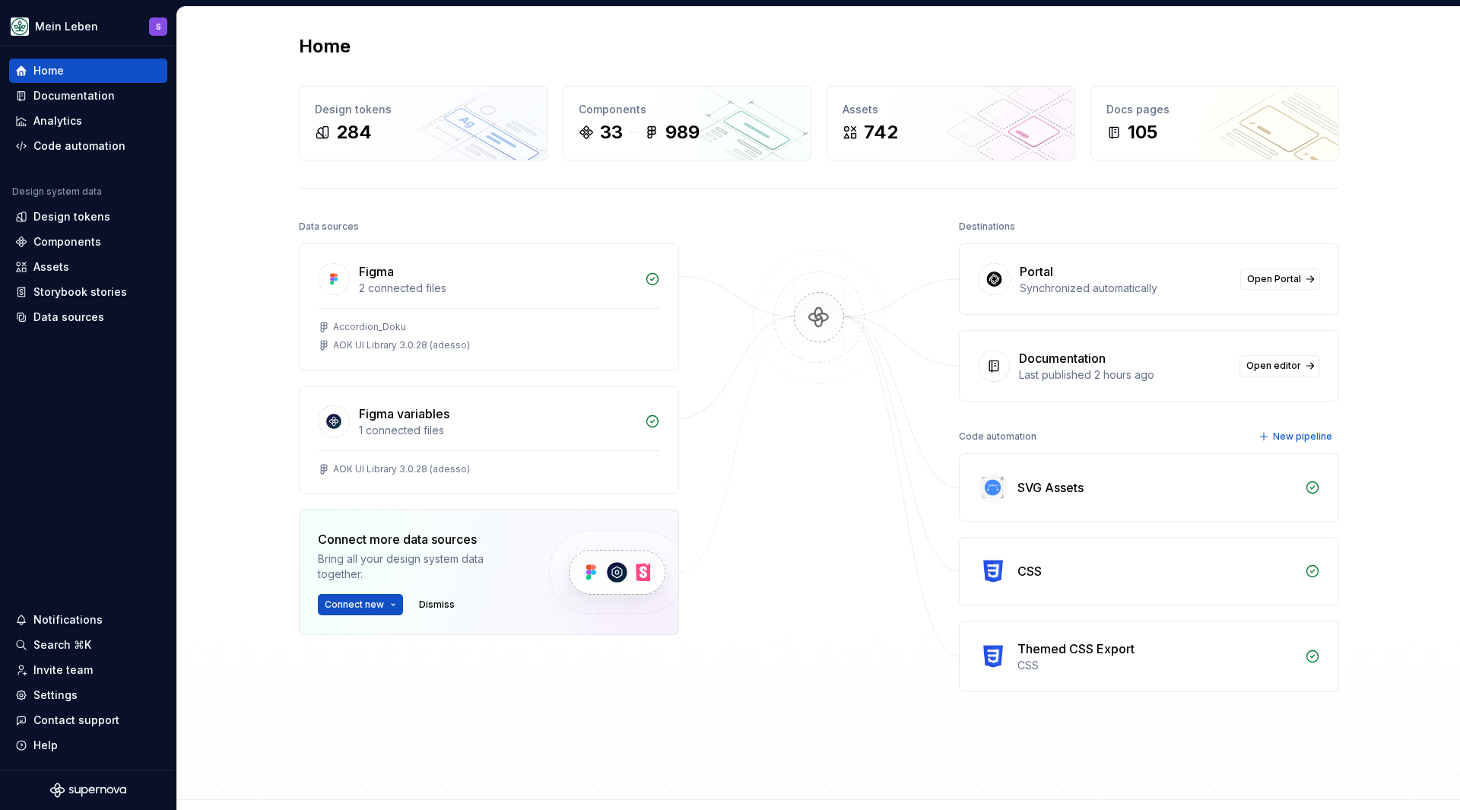 The width and height of the screenshot is (1460, 810). Describe the element at coordinates (66, 27) in the screenshot. I see `div: Mein Leben` at that location.